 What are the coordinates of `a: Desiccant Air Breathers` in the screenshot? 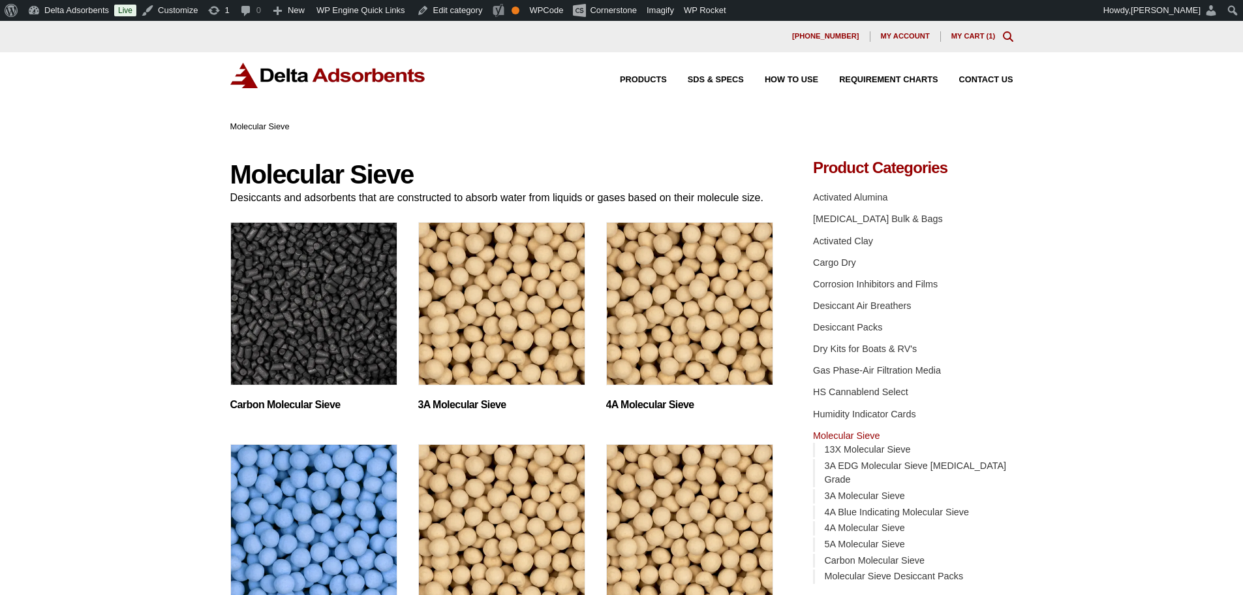 It's located at (862, 305).